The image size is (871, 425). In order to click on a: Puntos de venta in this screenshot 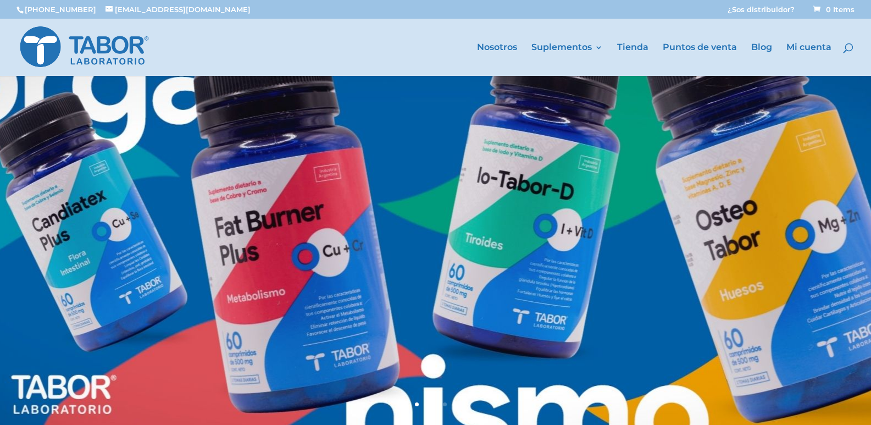, I will do `click(699, 59)`.